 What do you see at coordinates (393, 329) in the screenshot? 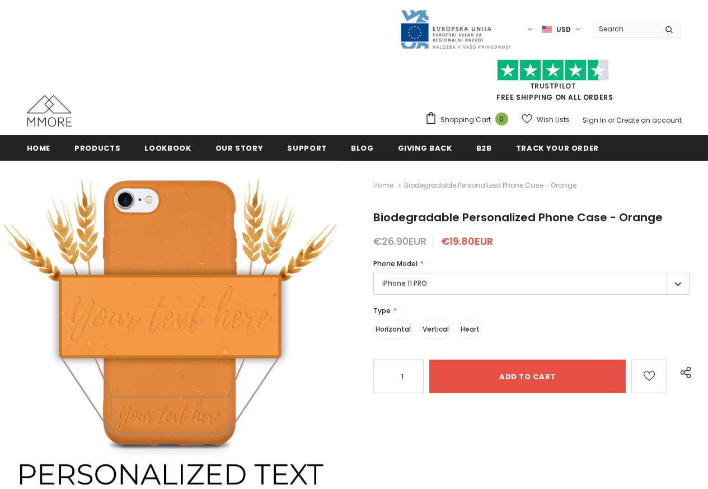
I see `label: Horizontal` at bounding box center [393, 329].